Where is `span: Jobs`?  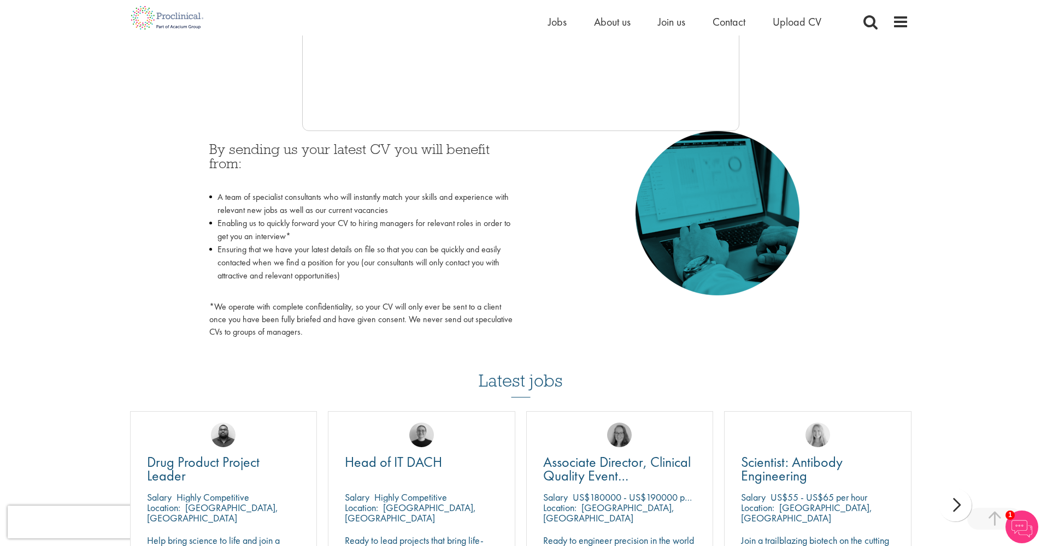 span: Jobs is located at coordinates (557, 22).